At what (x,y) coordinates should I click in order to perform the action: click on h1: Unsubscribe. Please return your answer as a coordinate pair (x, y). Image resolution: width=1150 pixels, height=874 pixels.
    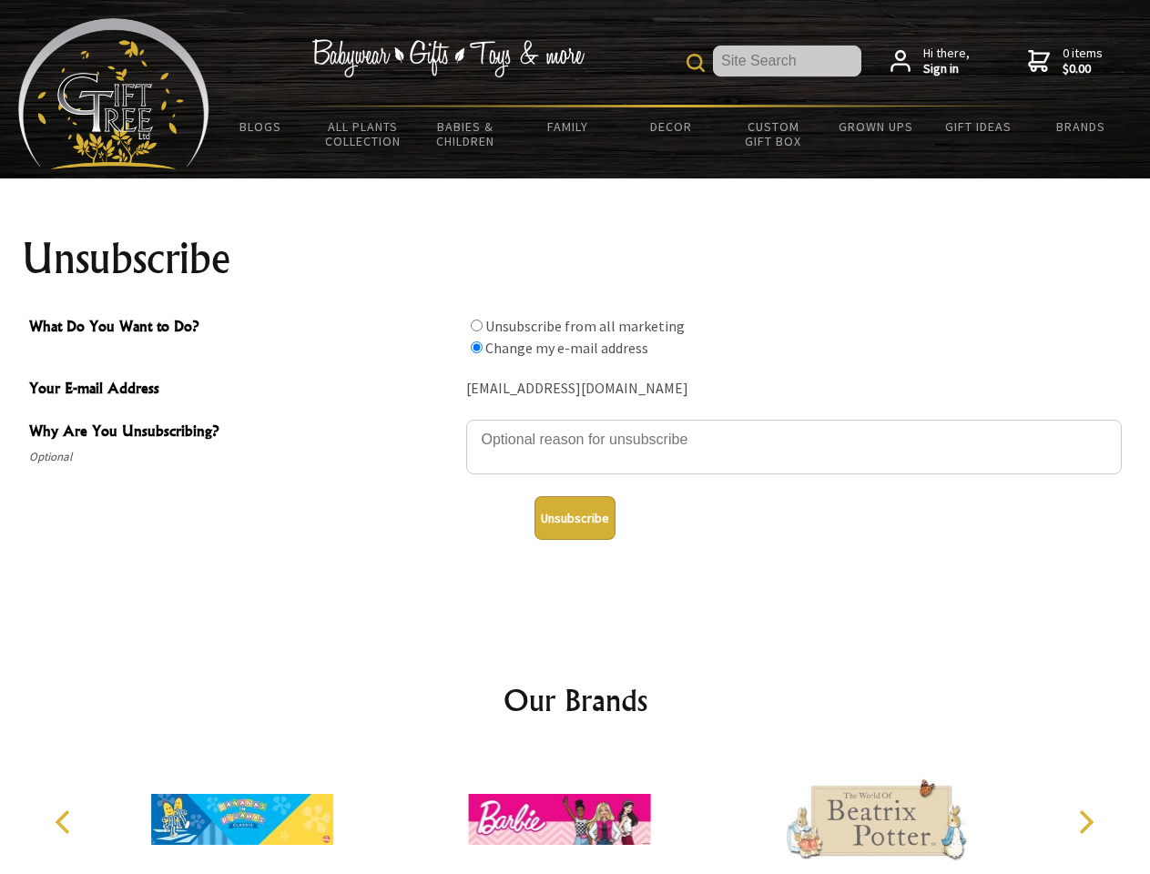
    Looking at the image, I should click on (575, 259).